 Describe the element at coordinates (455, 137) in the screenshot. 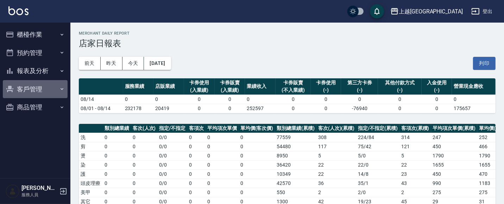

I see `td: 247` at that location.